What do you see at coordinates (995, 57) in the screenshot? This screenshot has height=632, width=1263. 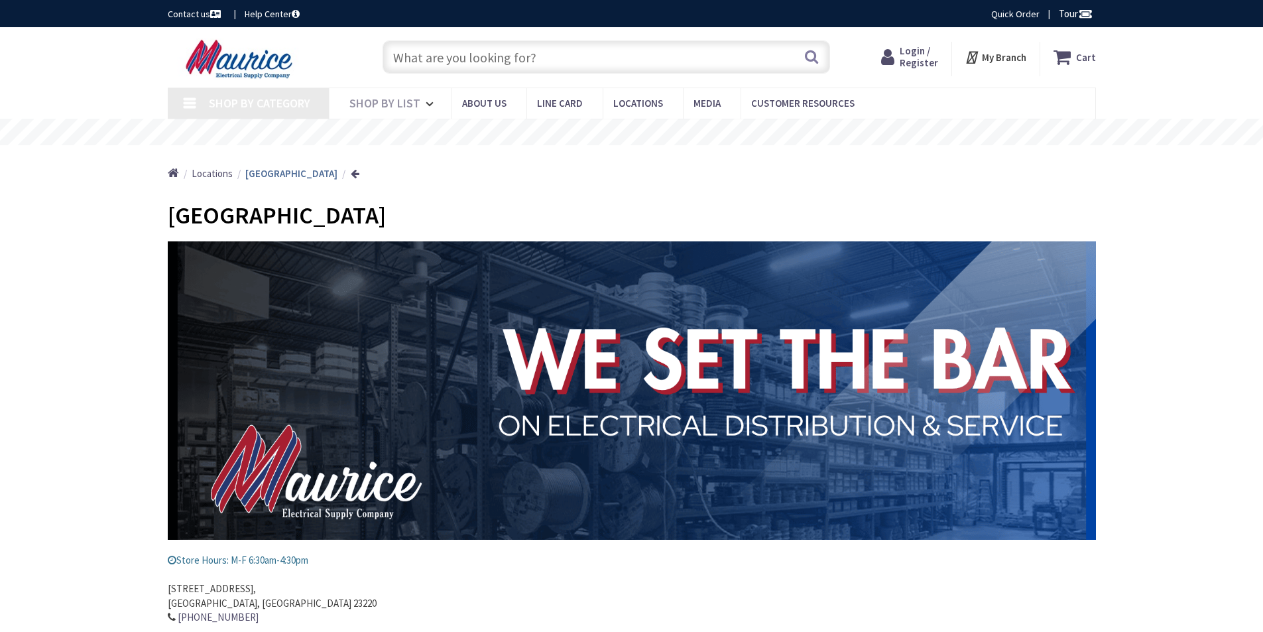 I see `div: My Branch` at bounding box center [995, 57].